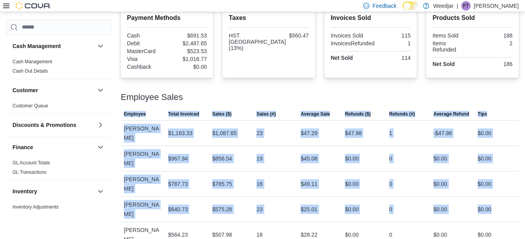 The image size is (525, 239). I want to click on h2: Invoices Sold, so click(371, 18).